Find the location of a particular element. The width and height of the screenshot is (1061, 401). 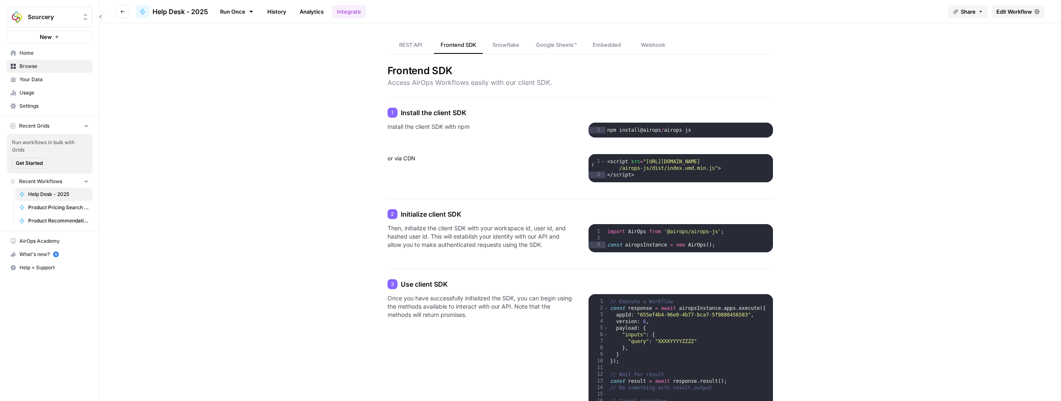

button: Recent Workflows is located at coordinates (49, 182).